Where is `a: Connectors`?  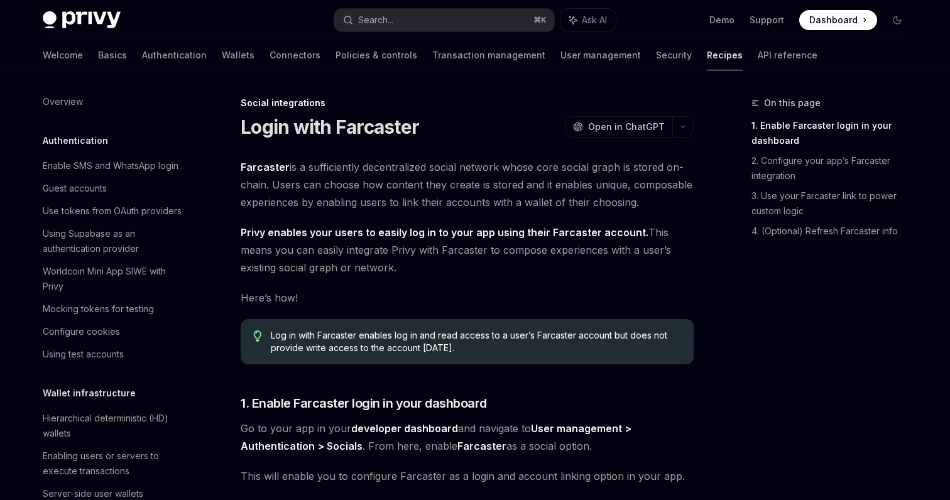
a: Connectors is located at coordinates (295, 55).